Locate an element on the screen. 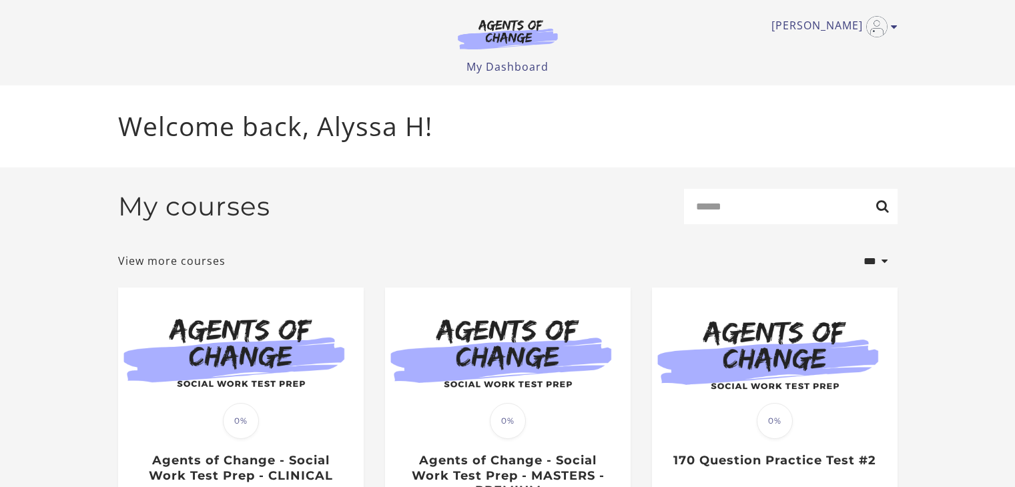 Image resolution: width=1015 pixels, height=487 pixels. a: View more courses is located at coordinates (171, 261).